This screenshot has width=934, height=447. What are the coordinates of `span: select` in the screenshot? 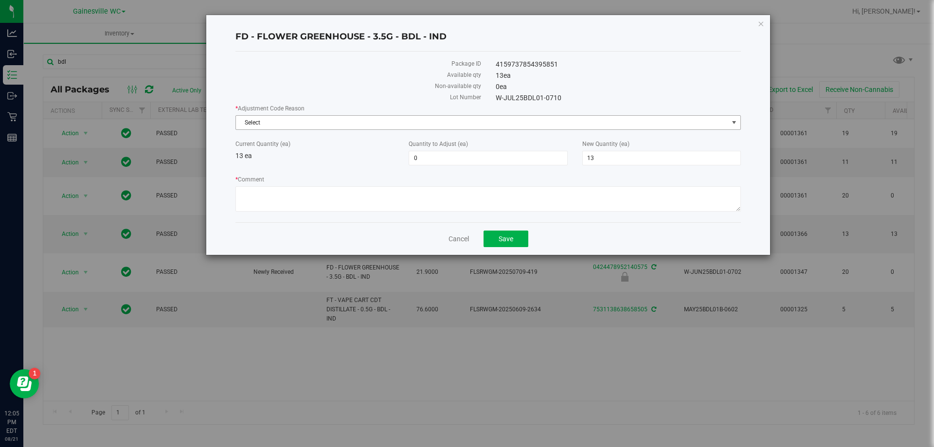 It's located at (734, 123).